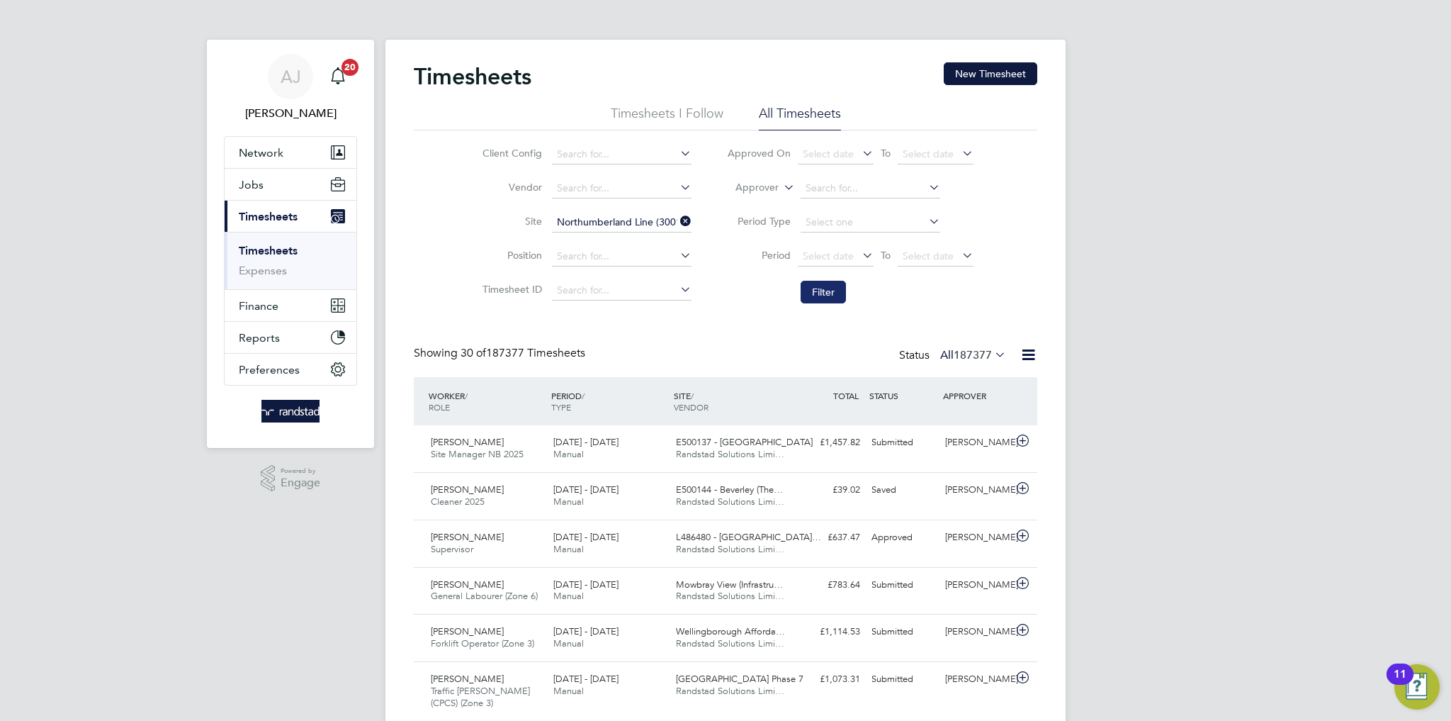  I want to click on div: Status, so click(954, 356).